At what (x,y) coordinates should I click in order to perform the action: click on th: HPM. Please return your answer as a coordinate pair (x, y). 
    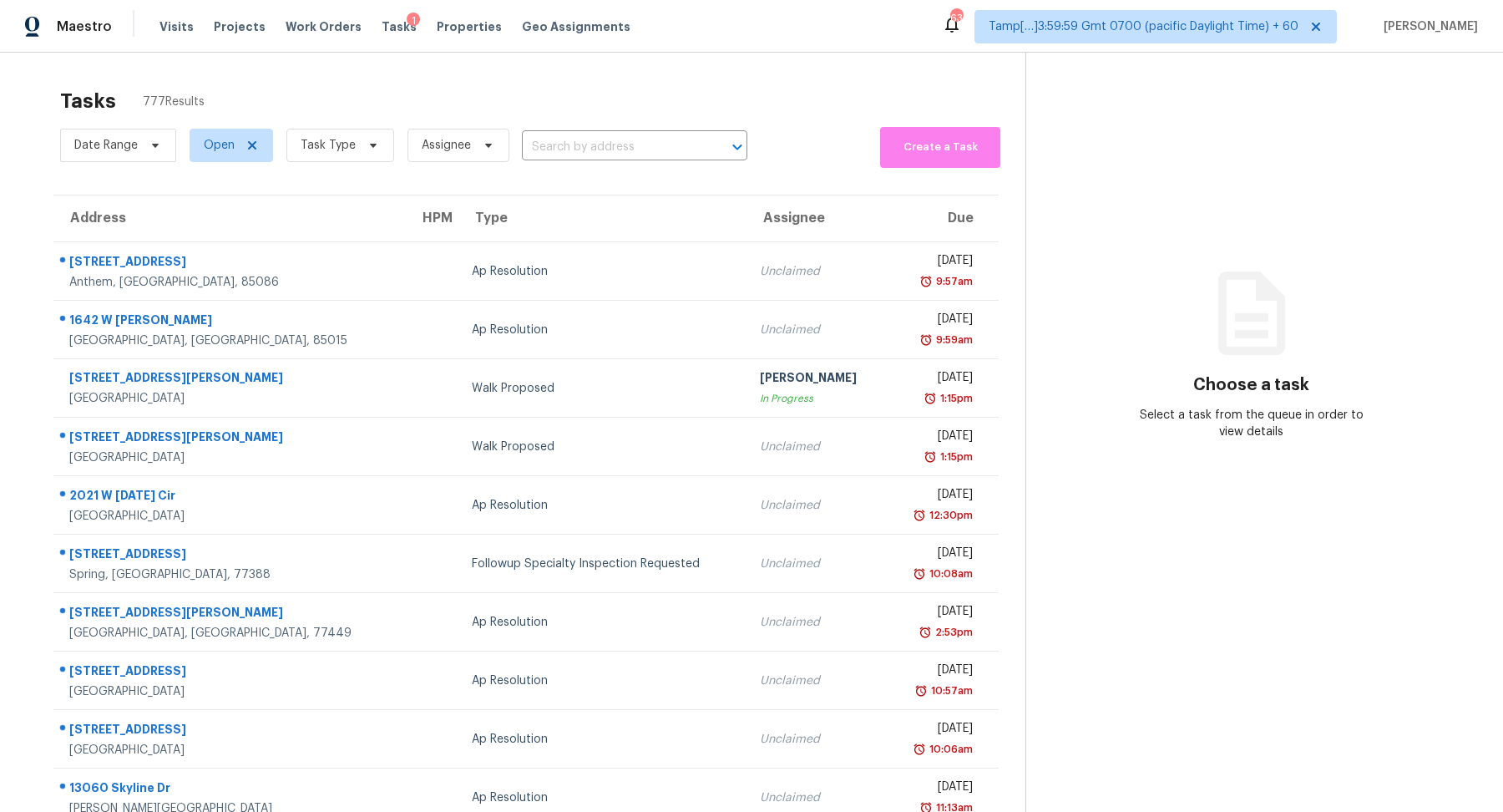
    Looking at the image, I should click on (431, 219).